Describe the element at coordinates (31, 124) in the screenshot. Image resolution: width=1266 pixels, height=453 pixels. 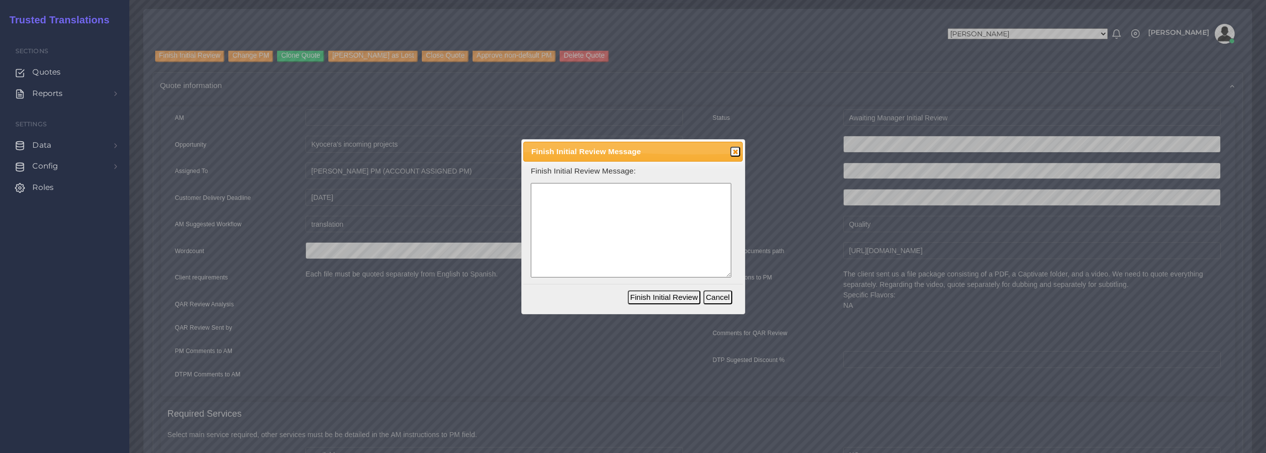
I see `span: Settings` at that location.